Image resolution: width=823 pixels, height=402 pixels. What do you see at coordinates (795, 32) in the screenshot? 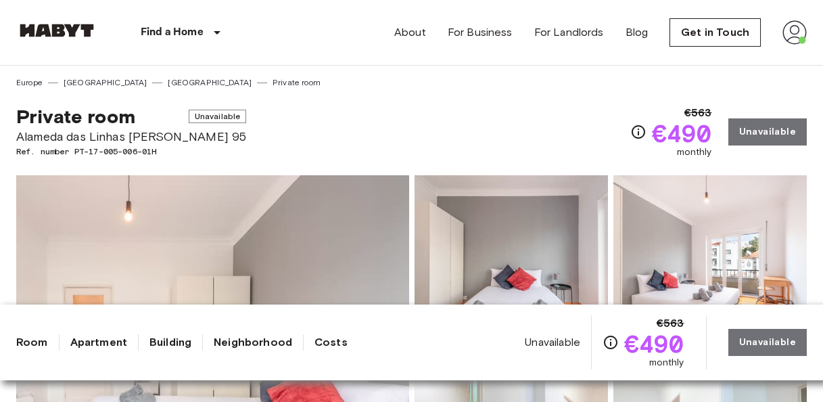
I see `img: avatar` at bounding box center [795, 32].